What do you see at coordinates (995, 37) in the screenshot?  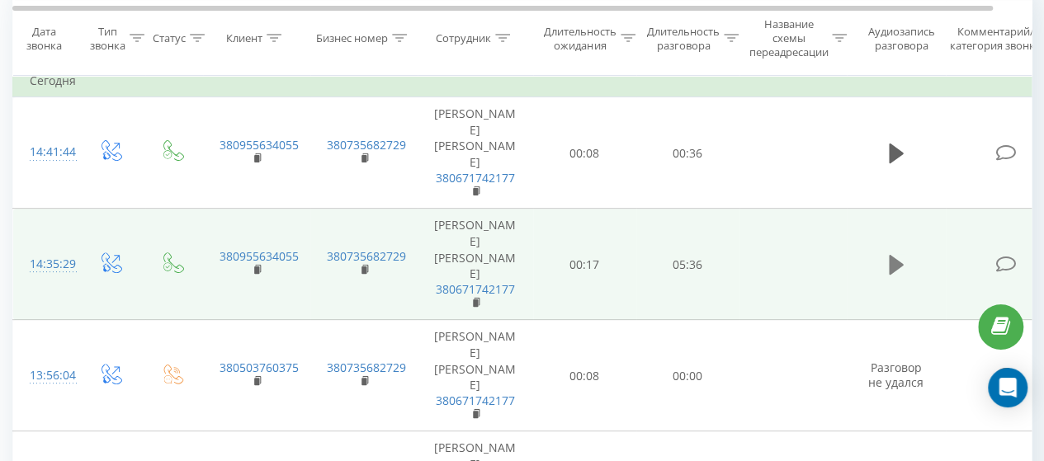 I see `font: Комментарий/категория звонка` at bounding box center [995, 37].